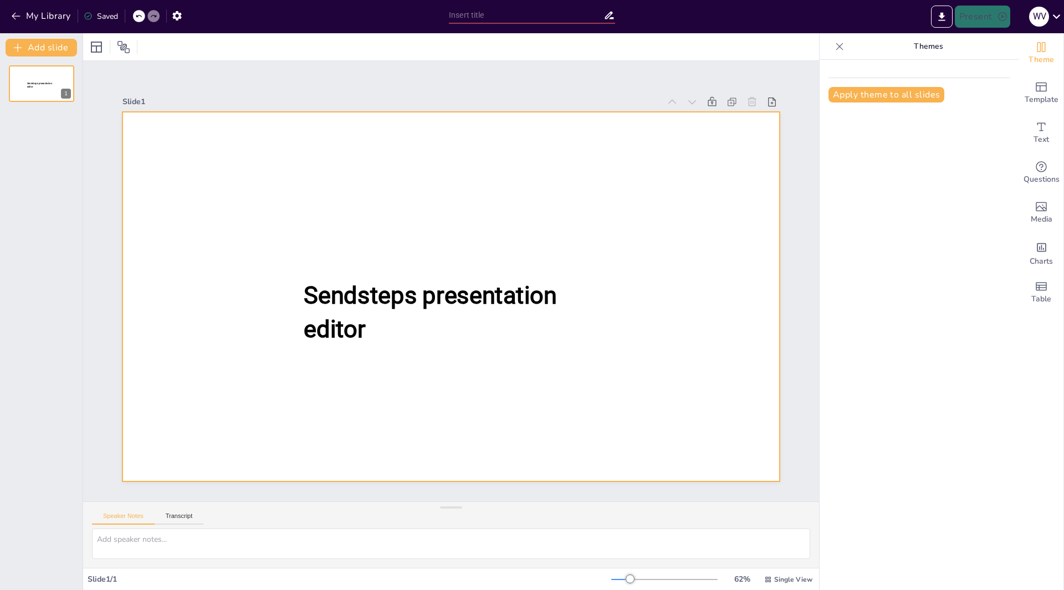 This screenshot has height=590, width=1064. Describe the element at coordinates (179, 518) in the screenshot. I see `button: Transcript` at that location.